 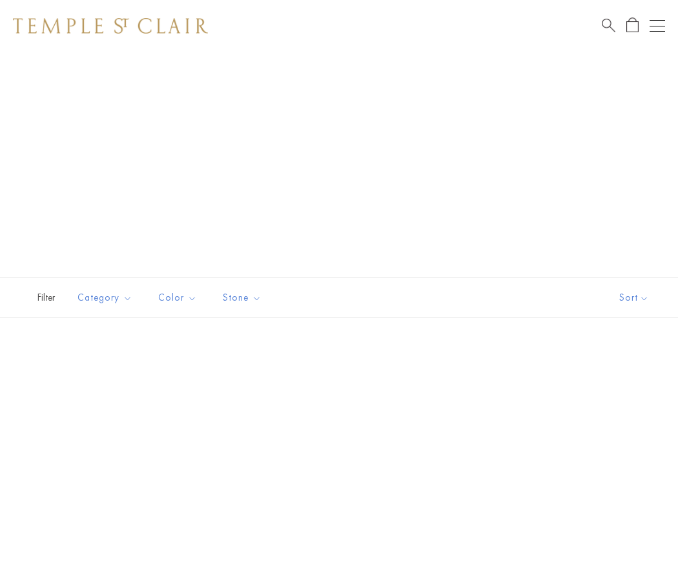 What do you see at coordinates (107, 298) in the screenshot?
I see `span: Category` at bounding box center [107, 298].